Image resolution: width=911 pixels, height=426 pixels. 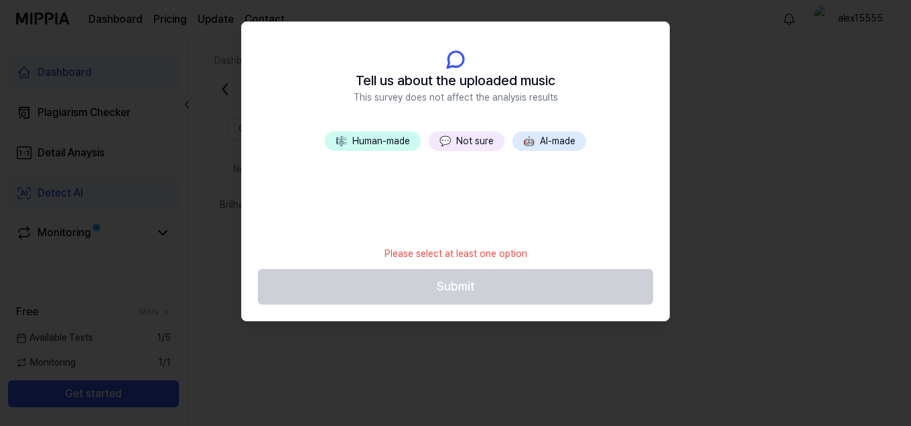 I want to click on div: Please select at least one option, so click(x=456, y=253).